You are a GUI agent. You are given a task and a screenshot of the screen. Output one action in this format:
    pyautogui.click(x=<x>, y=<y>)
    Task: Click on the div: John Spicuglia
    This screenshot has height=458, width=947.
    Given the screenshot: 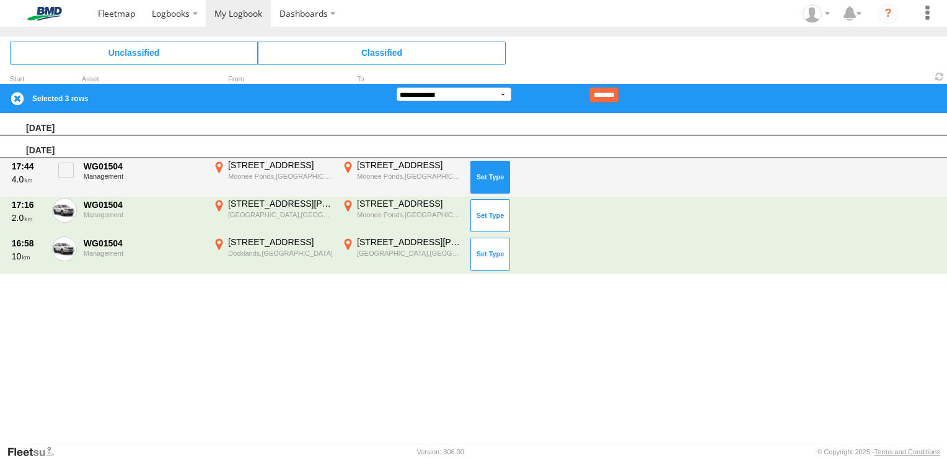 What is the action you would take?
    pyautogui.click(x=817, y=14)
    